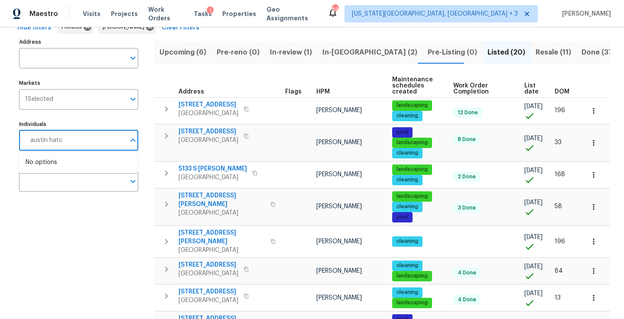 The height and width of the screenshot is (319, 624). Describe the element at coordinates (481, 89) in the screenshot. I see `span: Work Order Completion` at that location.